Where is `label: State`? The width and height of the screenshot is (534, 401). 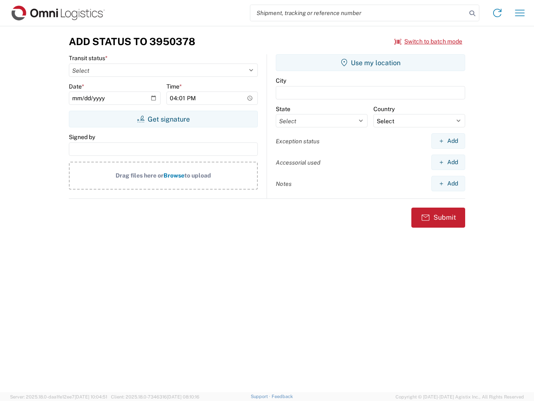
label: State is located at coordinates (283, 109).